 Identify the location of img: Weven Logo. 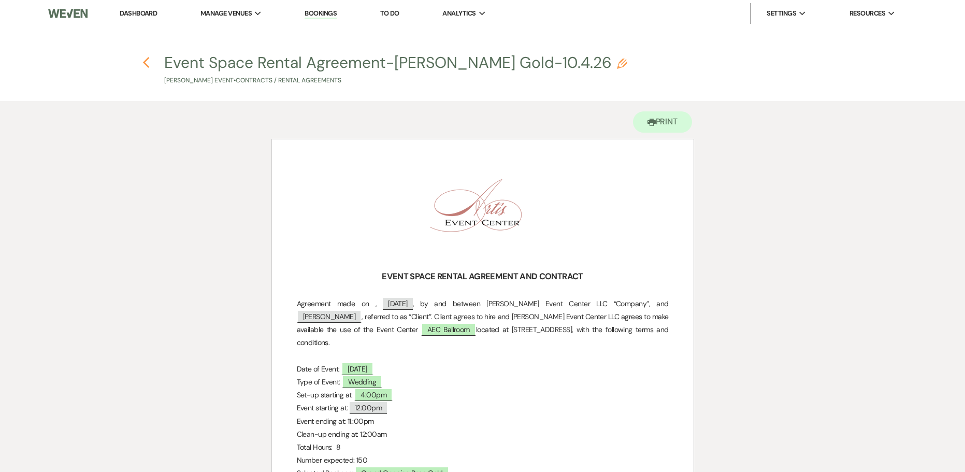
(68, 13).